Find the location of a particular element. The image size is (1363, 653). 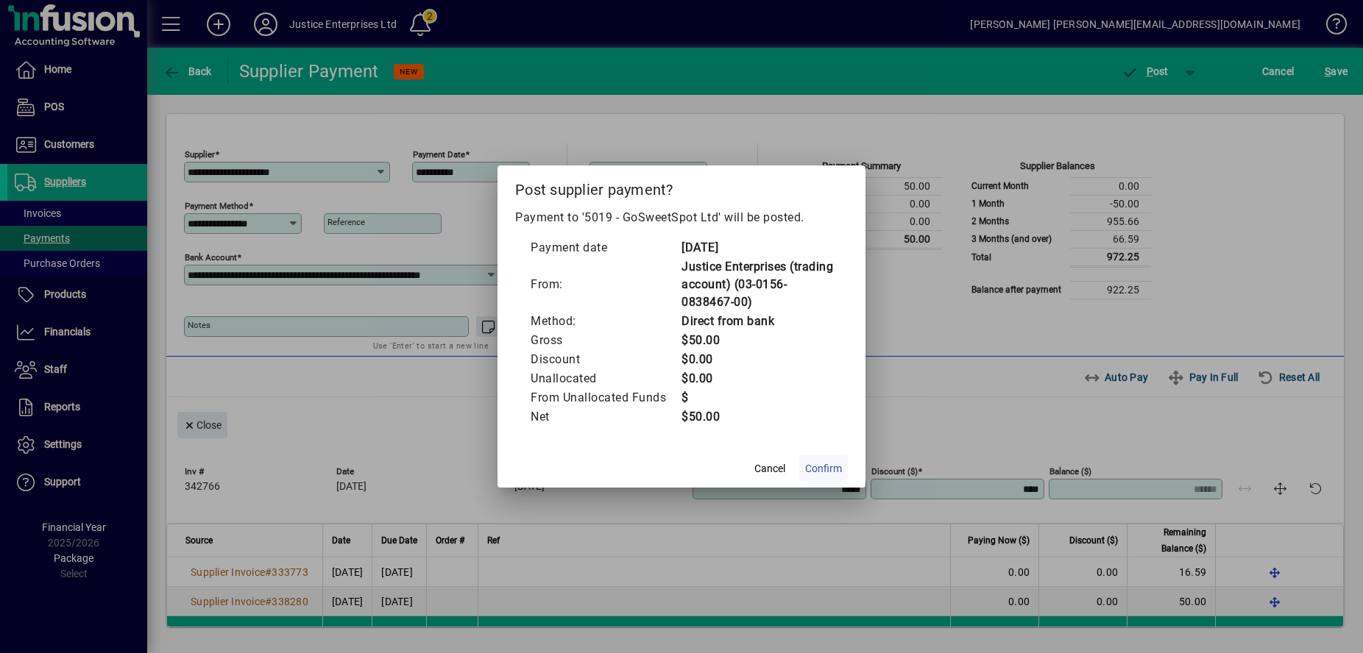

td: From: is located at coordinates (605, 285).